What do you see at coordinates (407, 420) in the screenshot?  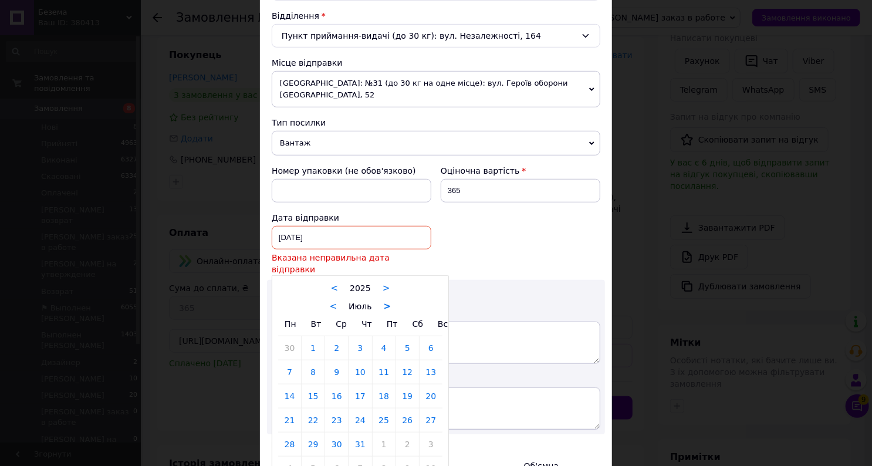 I see `a: 26` at bounding box center [407, 420].